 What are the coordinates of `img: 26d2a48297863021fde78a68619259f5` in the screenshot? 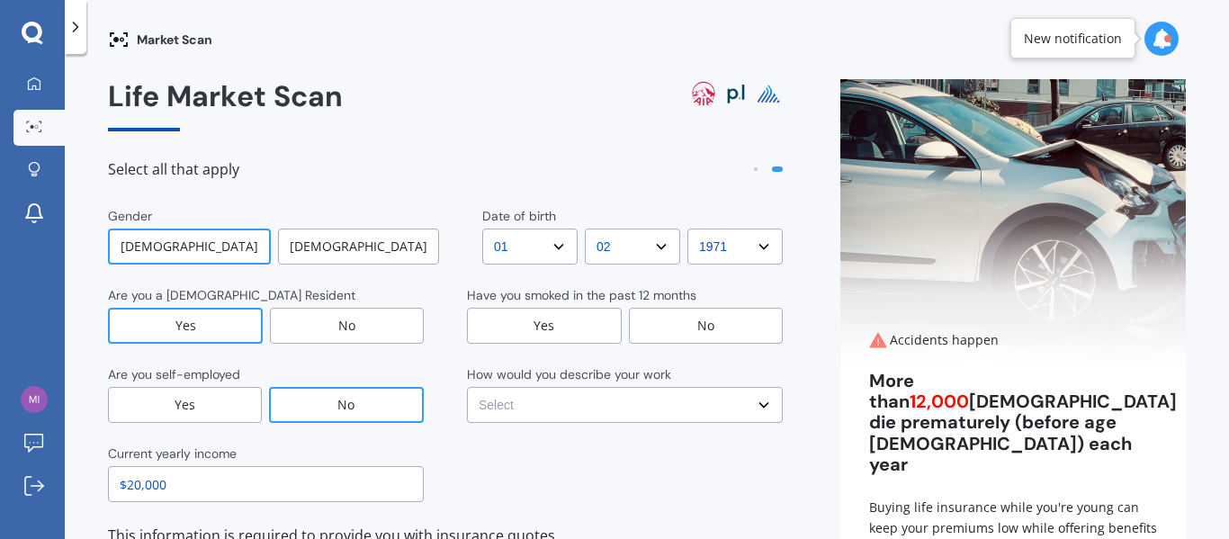 It's located at (34, 400).